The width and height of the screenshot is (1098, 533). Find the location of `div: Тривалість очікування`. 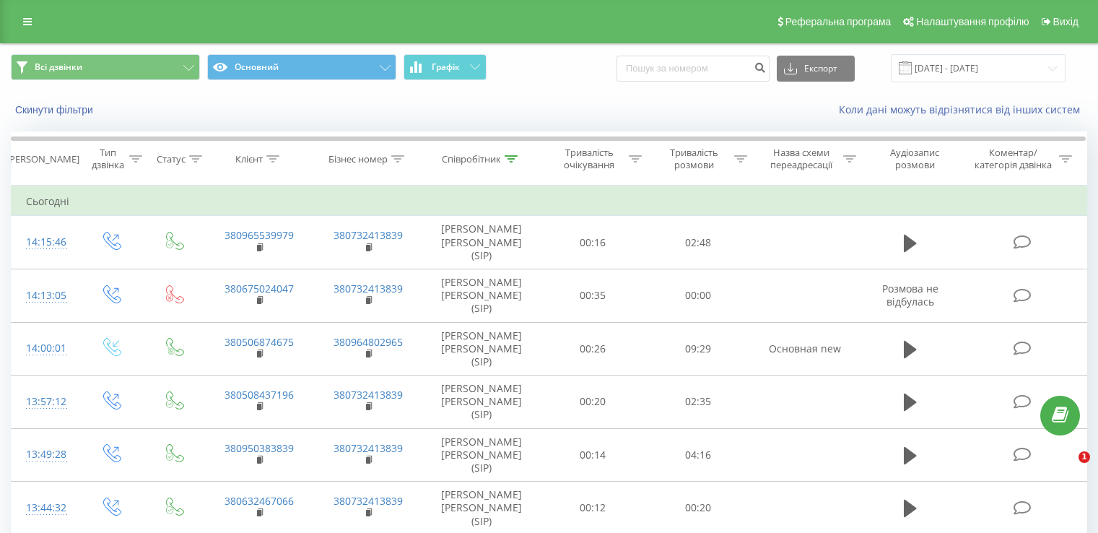

div: Тривалість очікування is located at coordinates (590, 159).